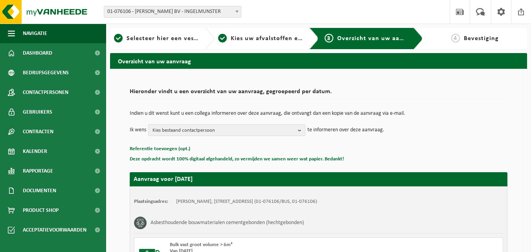 This screenshot has height=252, width=531. Describe the element at coordinates (329, 38) in the screenshot. I see `span: 3` at that location.